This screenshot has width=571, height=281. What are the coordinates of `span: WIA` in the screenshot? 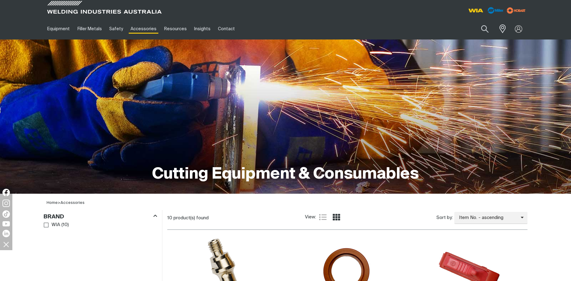 It's located at (56, 225).